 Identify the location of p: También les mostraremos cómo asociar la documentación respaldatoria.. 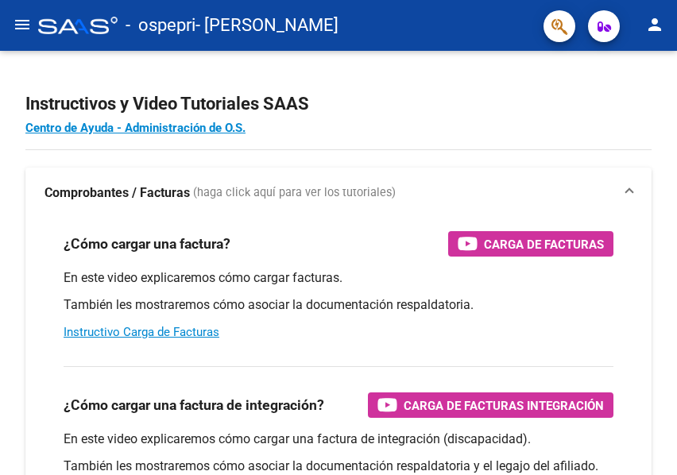
(338, 305).